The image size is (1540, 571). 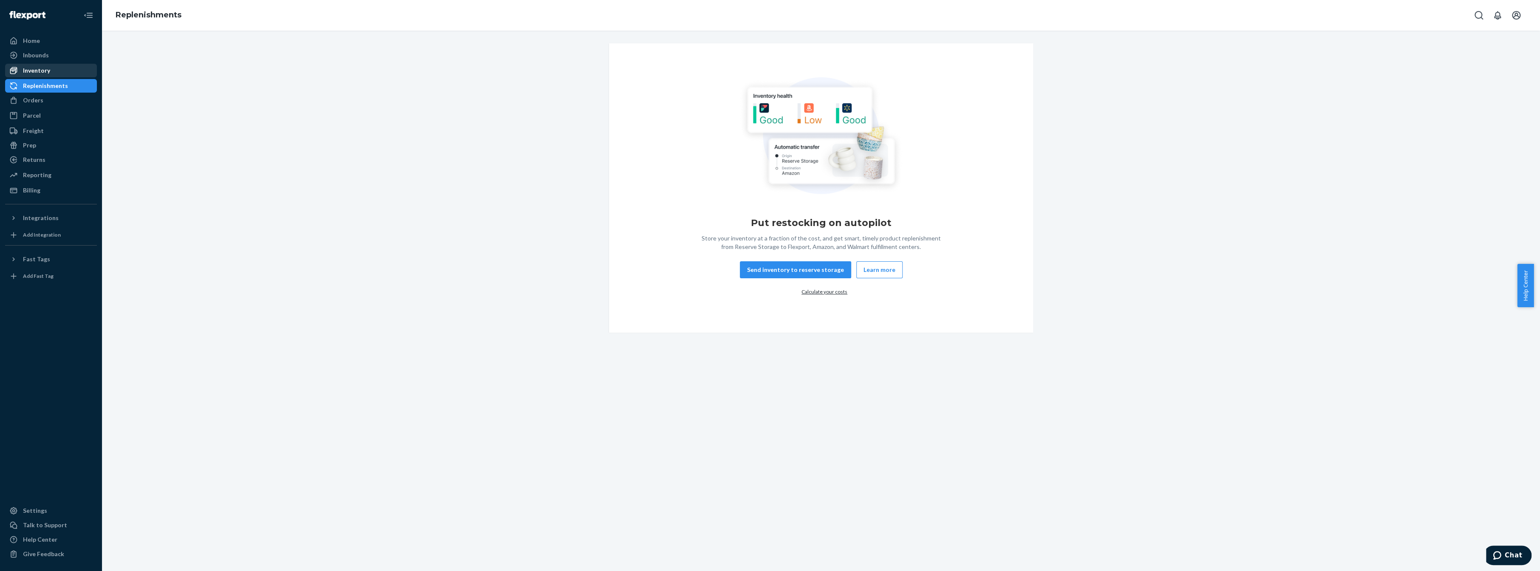 What do you see at coordinates (1525, 286) in the screenshot?
I see `span: Help Center` at bounding box center [1525, 286].